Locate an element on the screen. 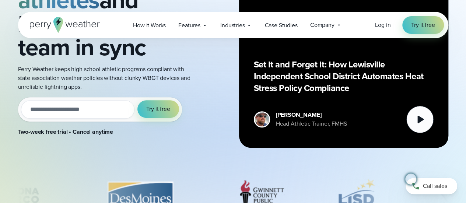  a: Log in is located at coordinates (383, 25).